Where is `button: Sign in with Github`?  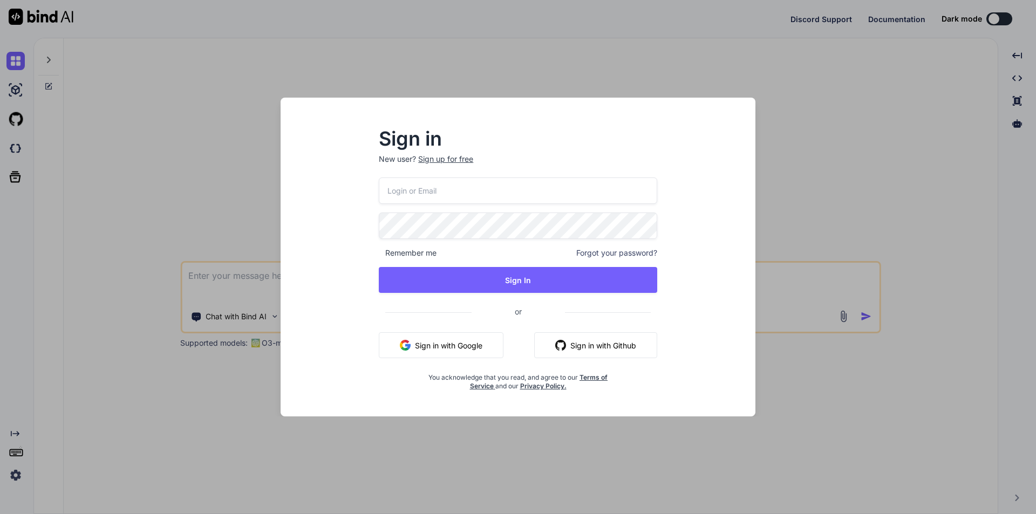
button: Sign in with Github is located at coordinates (596, 345).